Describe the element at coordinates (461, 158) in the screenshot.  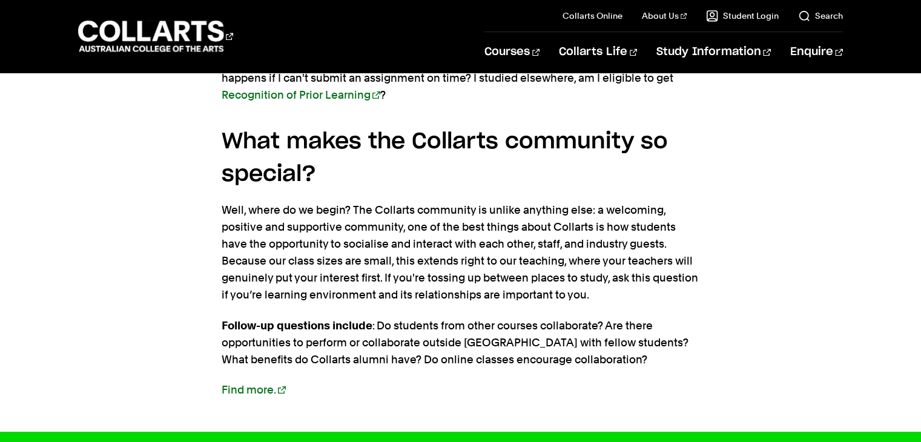
I see `h4: What makes the Collarts community so special?` at that location.